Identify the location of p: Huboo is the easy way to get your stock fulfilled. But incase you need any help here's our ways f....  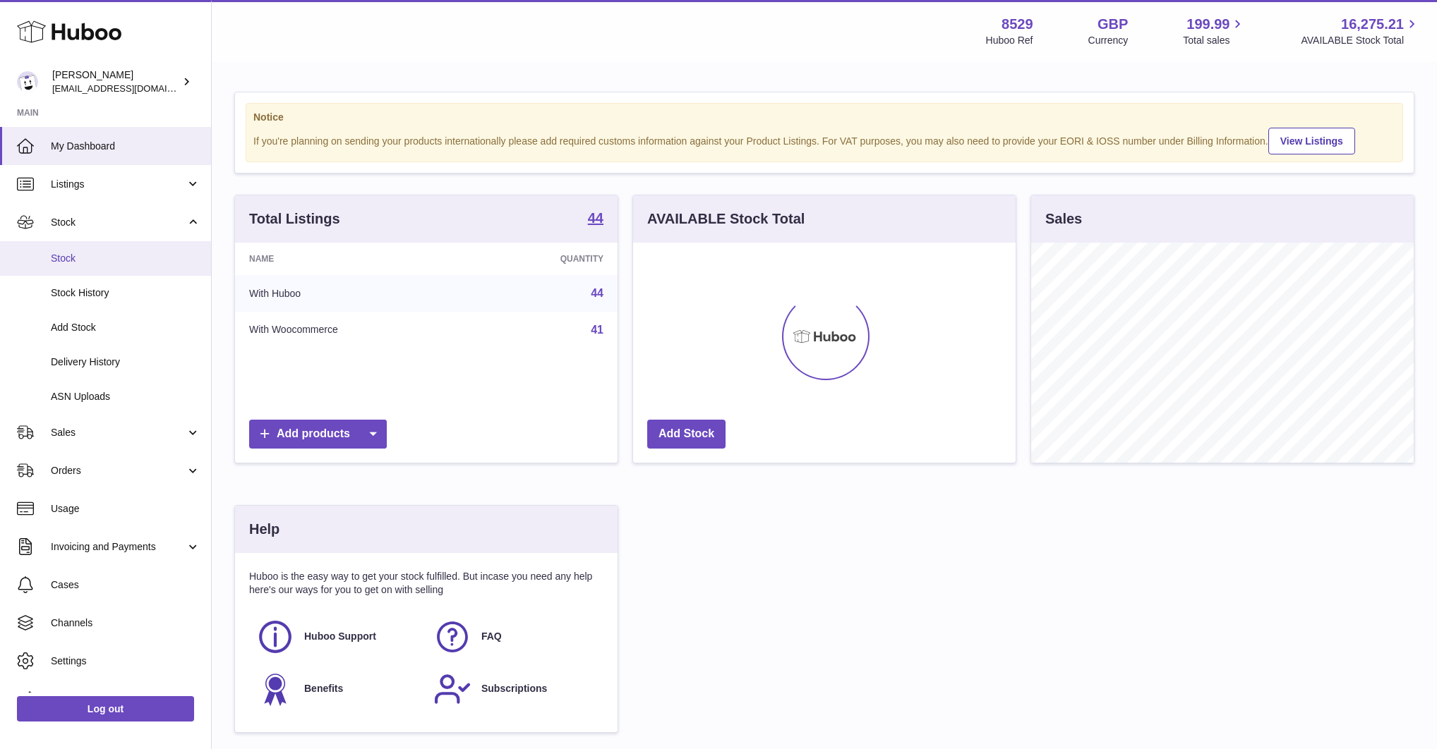
(426, 584).